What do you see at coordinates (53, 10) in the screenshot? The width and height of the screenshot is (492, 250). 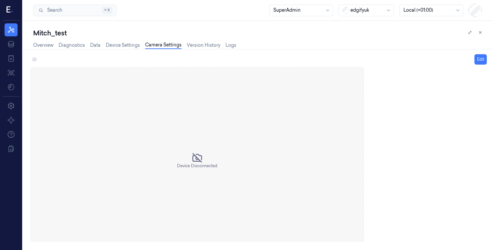 I see `span: Search` at bounding box center [53, 10].